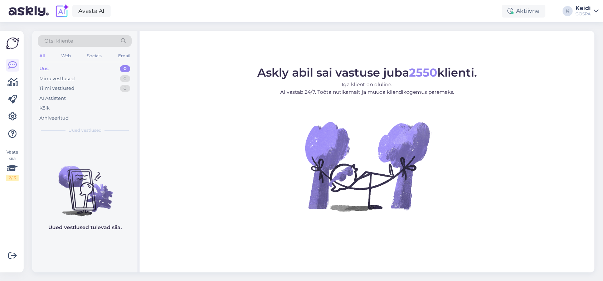 The width and height of the screenshot is (603, 281). Describe the element at coordinates (12, 165) in the screenshot. I see `div: Vaata siia` at that location.